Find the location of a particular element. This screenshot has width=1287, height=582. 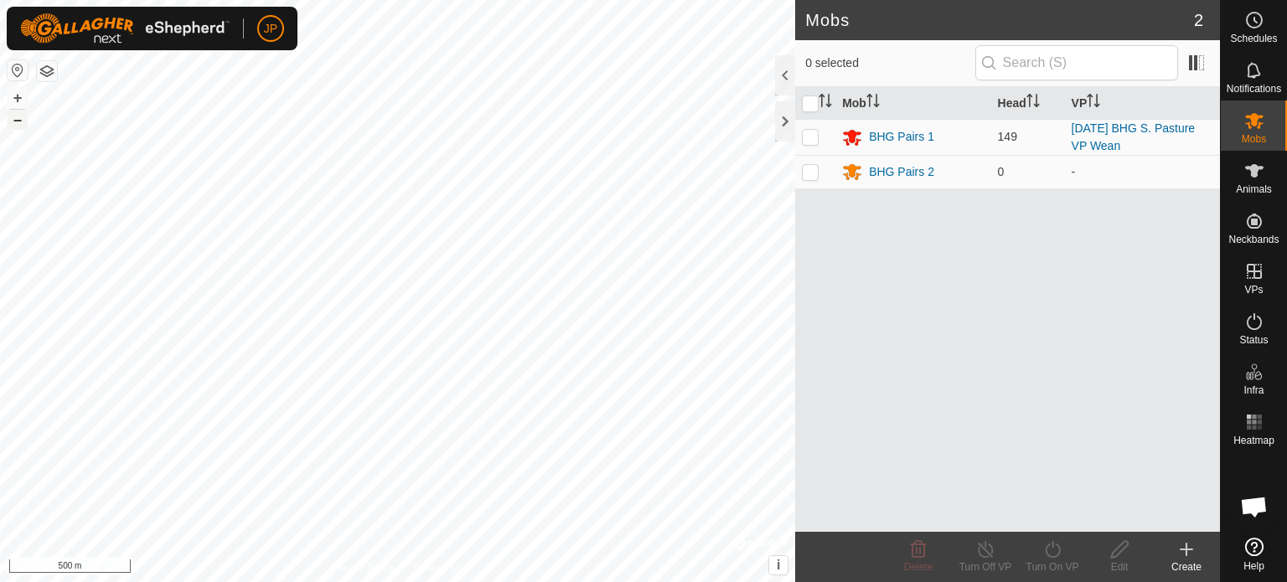

a: Help is located at coordinates (1253, 555).